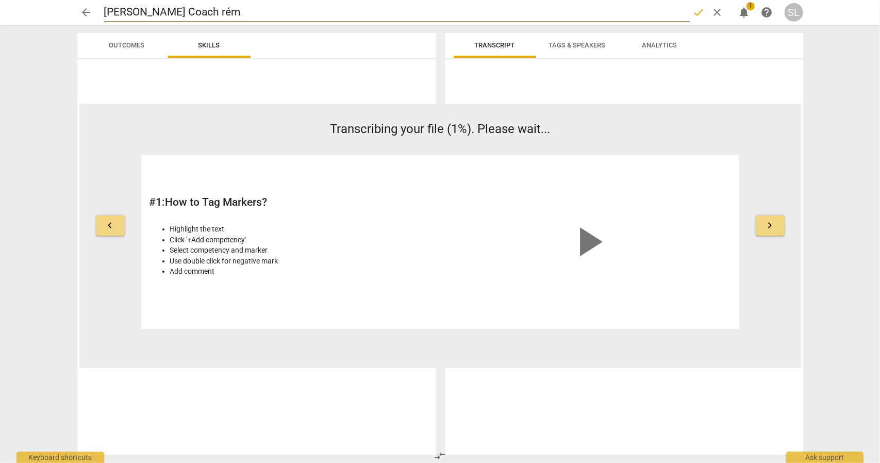 The width and height of the screenshot is (880, 463). I want to click on span: arrow_back, so click(87, 12).